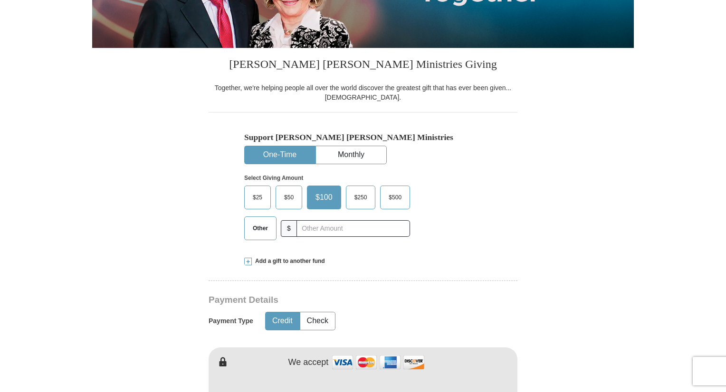 The width and height of the screenshot is (726, 392). I want to click on button: One-Time, so click(280, 155).